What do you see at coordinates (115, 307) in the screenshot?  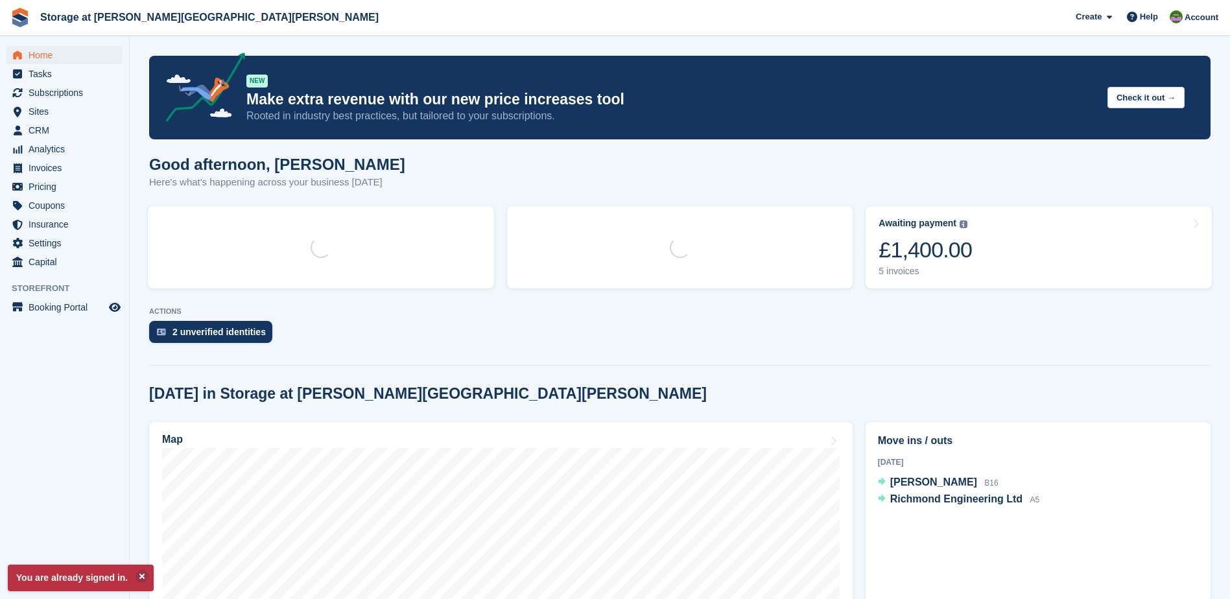 I see `a: Preview store` at bounding box center [115, 307].